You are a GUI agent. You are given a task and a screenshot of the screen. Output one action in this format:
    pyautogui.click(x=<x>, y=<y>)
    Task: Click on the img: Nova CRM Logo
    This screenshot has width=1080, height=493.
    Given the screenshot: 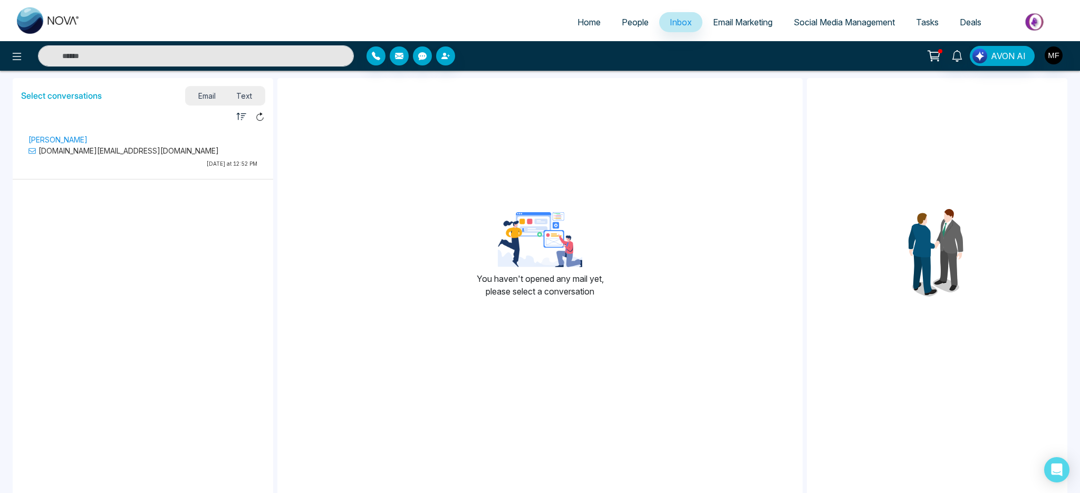 What is the action you would take?
    pyautogui.click(x=49, y=21)
    